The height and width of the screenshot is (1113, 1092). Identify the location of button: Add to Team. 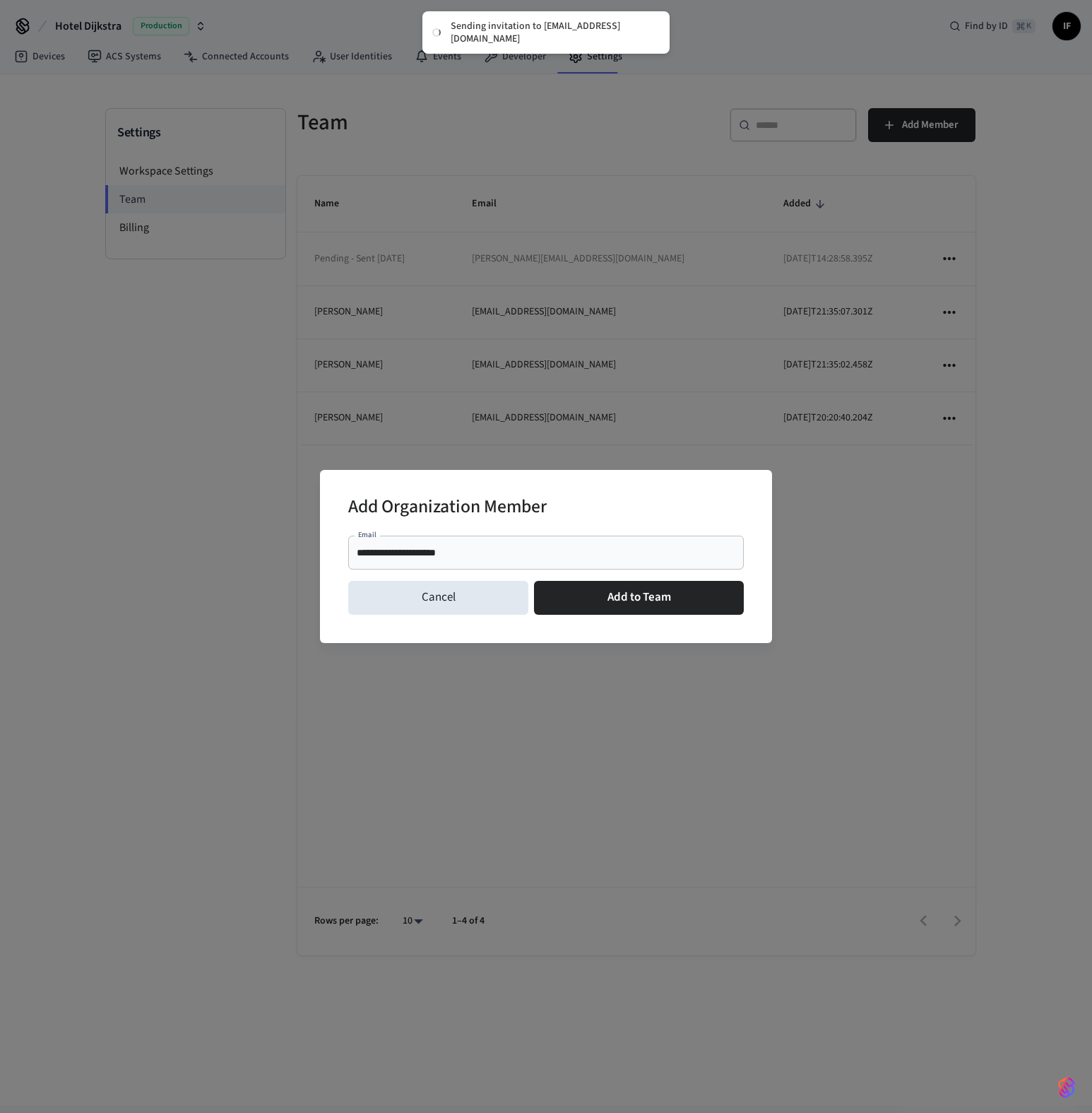
(638, 598).